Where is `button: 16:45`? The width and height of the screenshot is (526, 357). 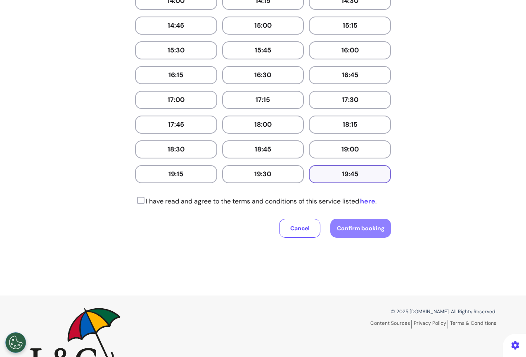
button: 16:45 is located at coordinates (349, 75).